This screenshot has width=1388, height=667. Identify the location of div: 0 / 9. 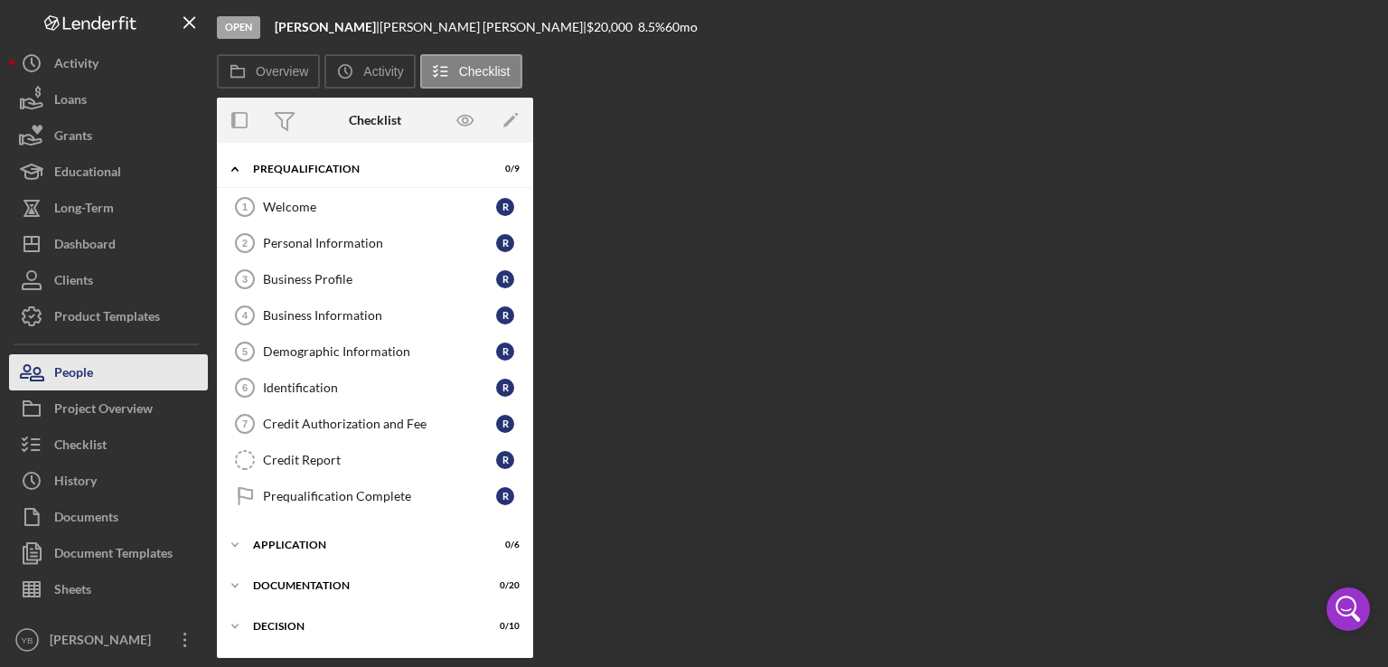
(503, 169).